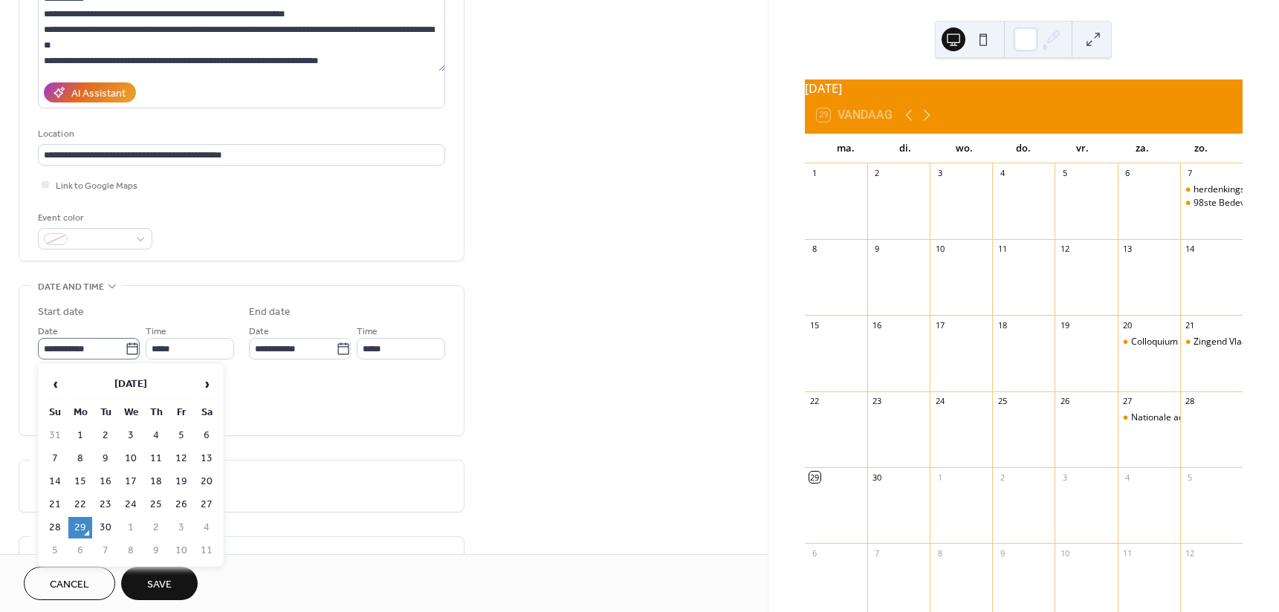  Describe the element at coordinates (131, 481) in the screenshot. I see `td: 17` at that location.